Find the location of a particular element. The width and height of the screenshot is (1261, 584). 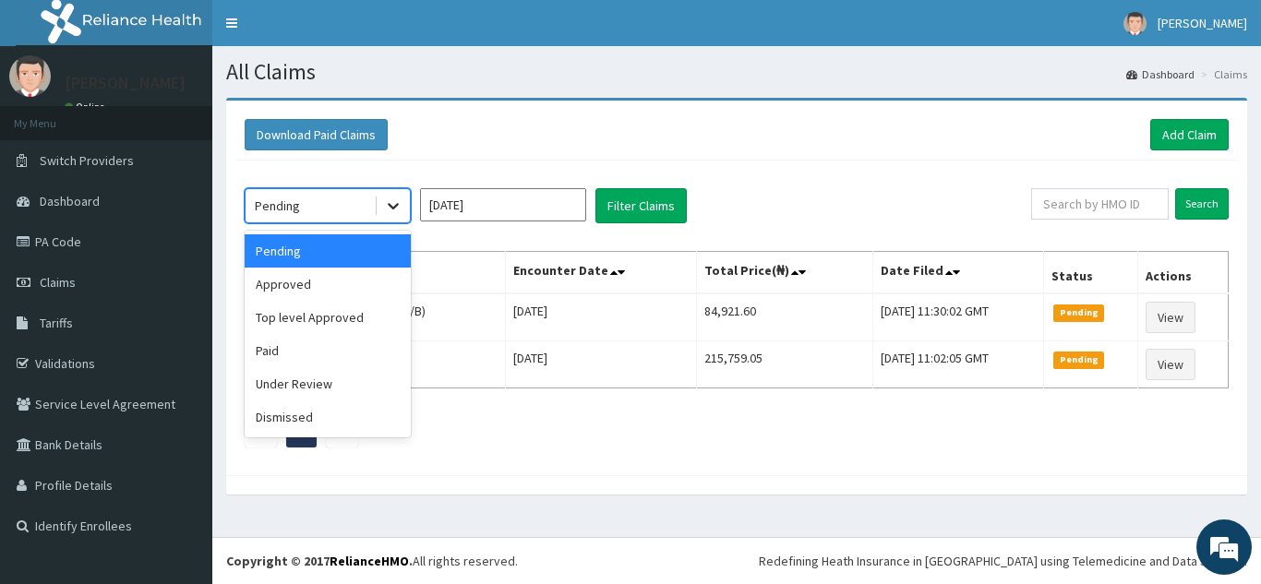

div: Top level Approved is located at coordinates (328, 318).